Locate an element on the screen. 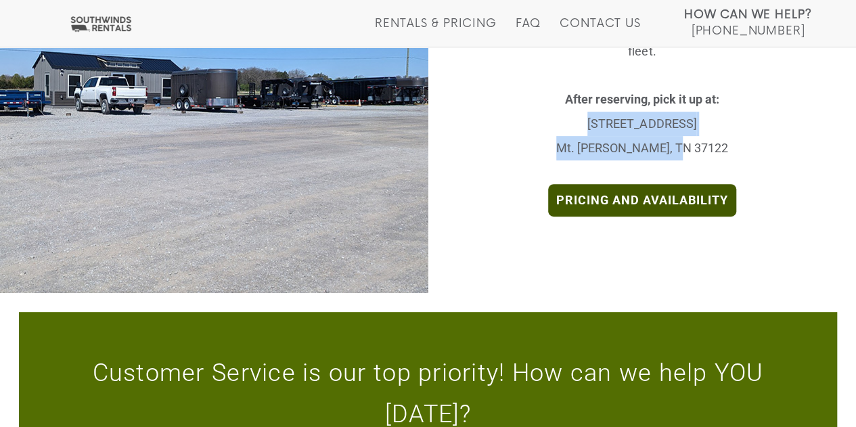 The height and width of the screenshot is (427, 856). img: Southwinds Rentals Logo is located at coordinates (101, 24).